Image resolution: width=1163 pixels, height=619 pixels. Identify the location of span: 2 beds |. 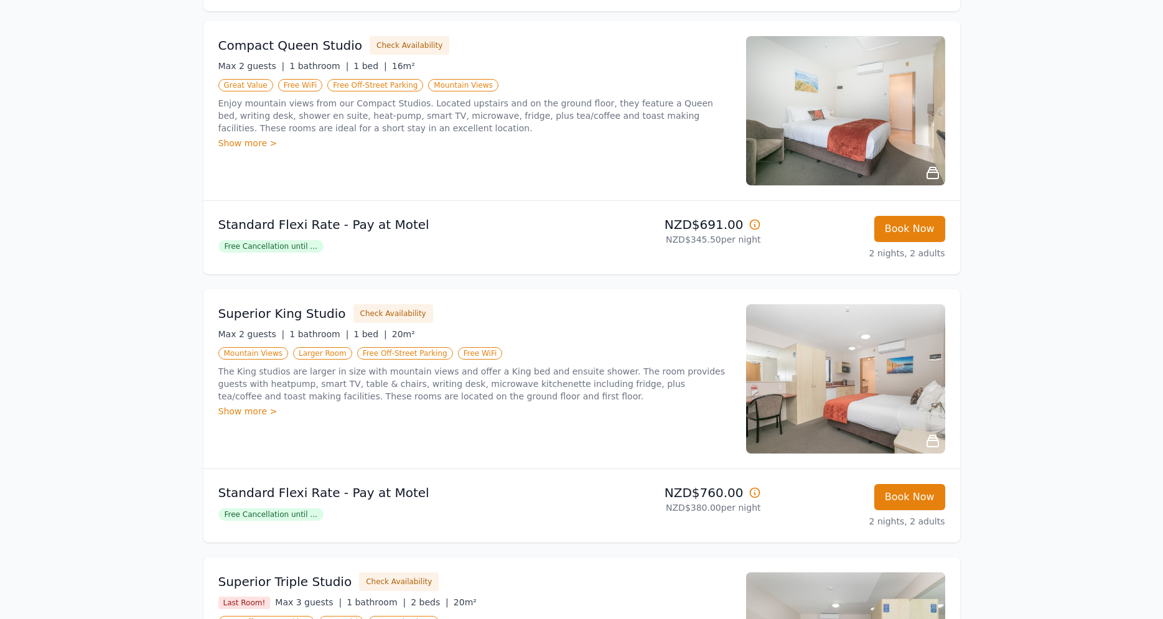
(429, 602).